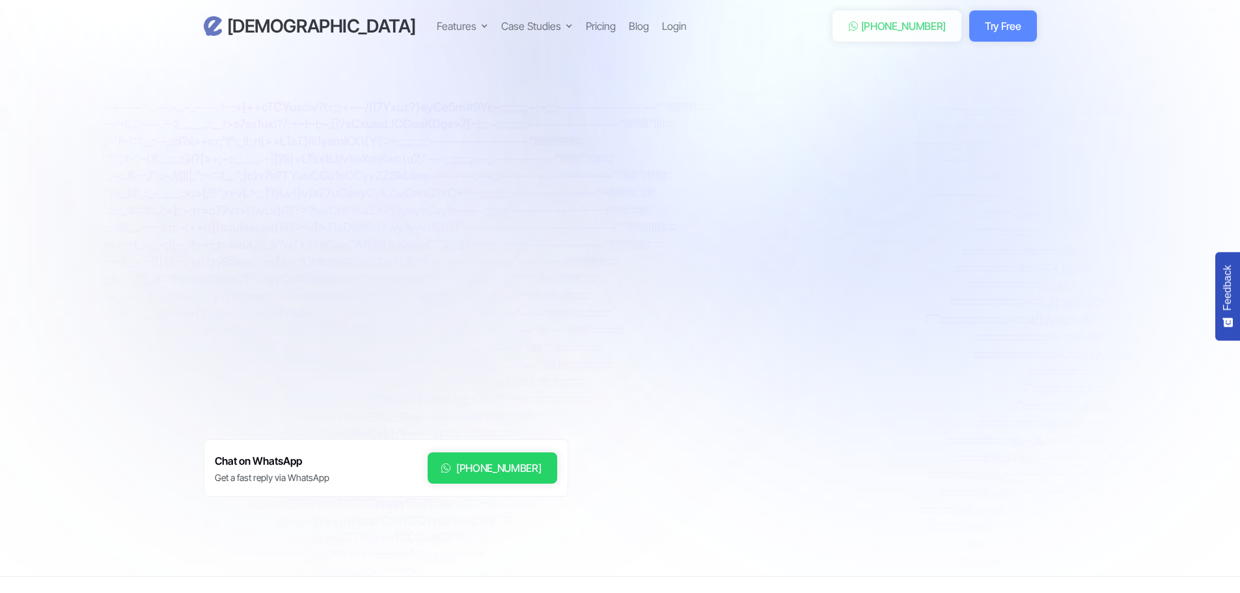 This screenshot has width=1240, height=593. What do you see at coordinates (674, 26) in the screenshot?
I see `div: Login` at bounding box center [674, 26].